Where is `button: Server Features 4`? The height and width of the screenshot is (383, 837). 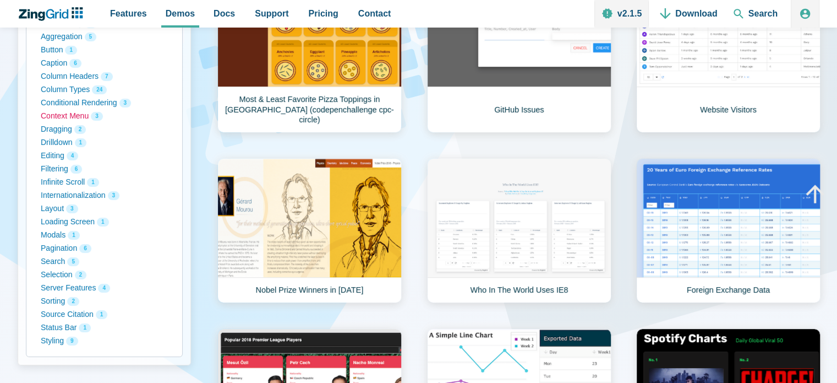 button: Server Features 4 is located at coordinates (104, 288).